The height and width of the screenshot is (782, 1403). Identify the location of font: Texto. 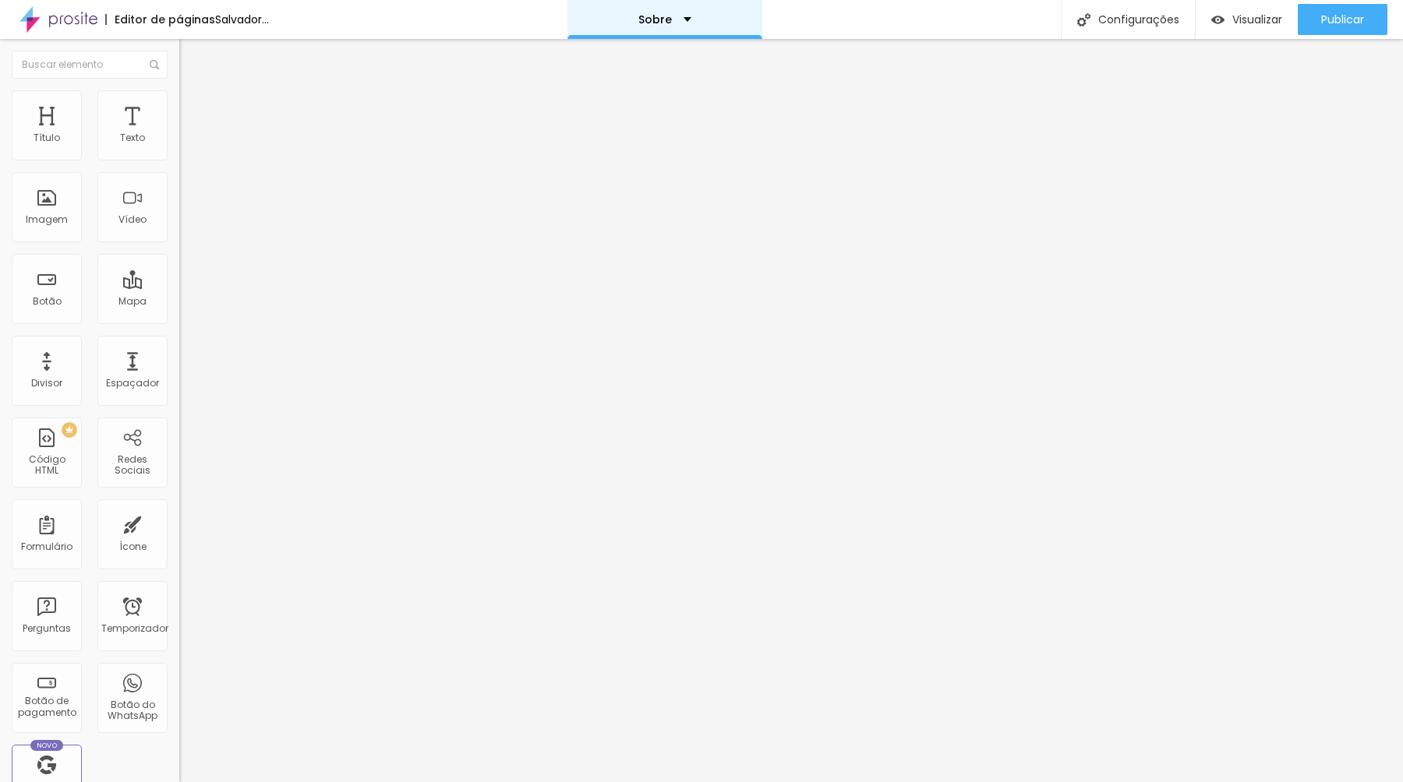
(132, 137).